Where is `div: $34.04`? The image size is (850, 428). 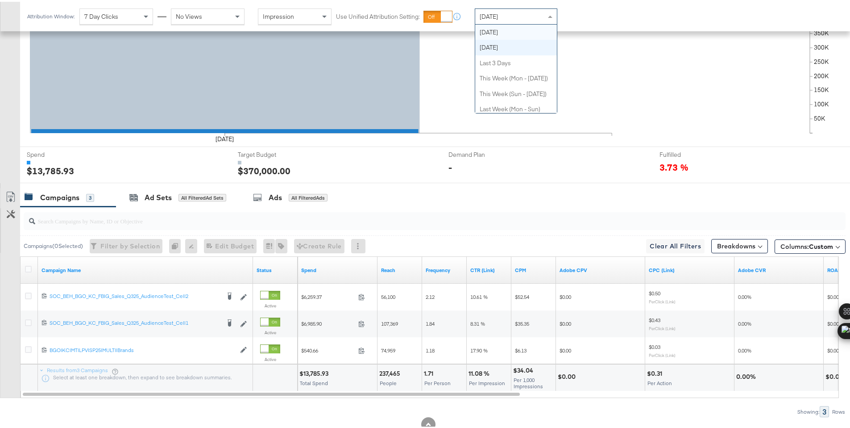
div: $34.04 is located at coordinates (524, 368).